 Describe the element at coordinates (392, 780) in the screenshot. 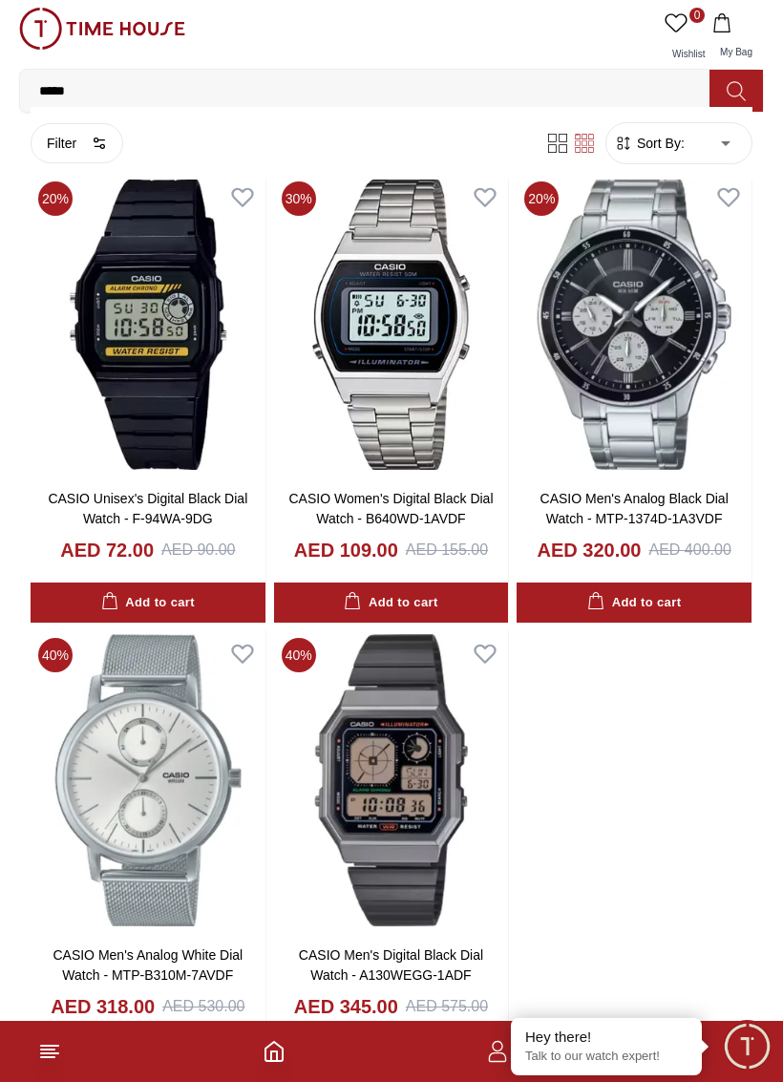

I see `img: CASIO Men's Digital Black Dial Watch - A130WEGG-1ADF` at that location.